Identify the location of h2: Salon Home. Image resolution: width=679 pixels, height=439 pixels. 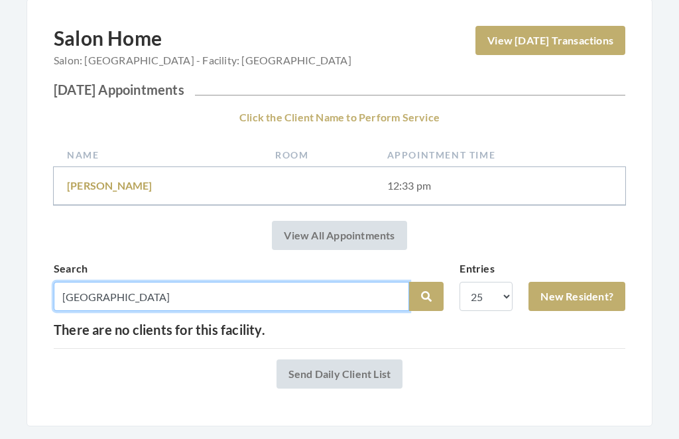
(202, 52).